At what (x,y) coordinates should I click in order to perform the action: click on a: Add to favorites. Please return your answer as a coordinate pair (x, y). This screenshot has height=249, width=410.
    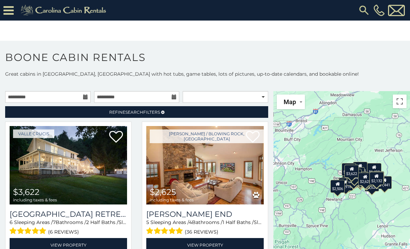
    Looking at the image, I should click on (116, 138).